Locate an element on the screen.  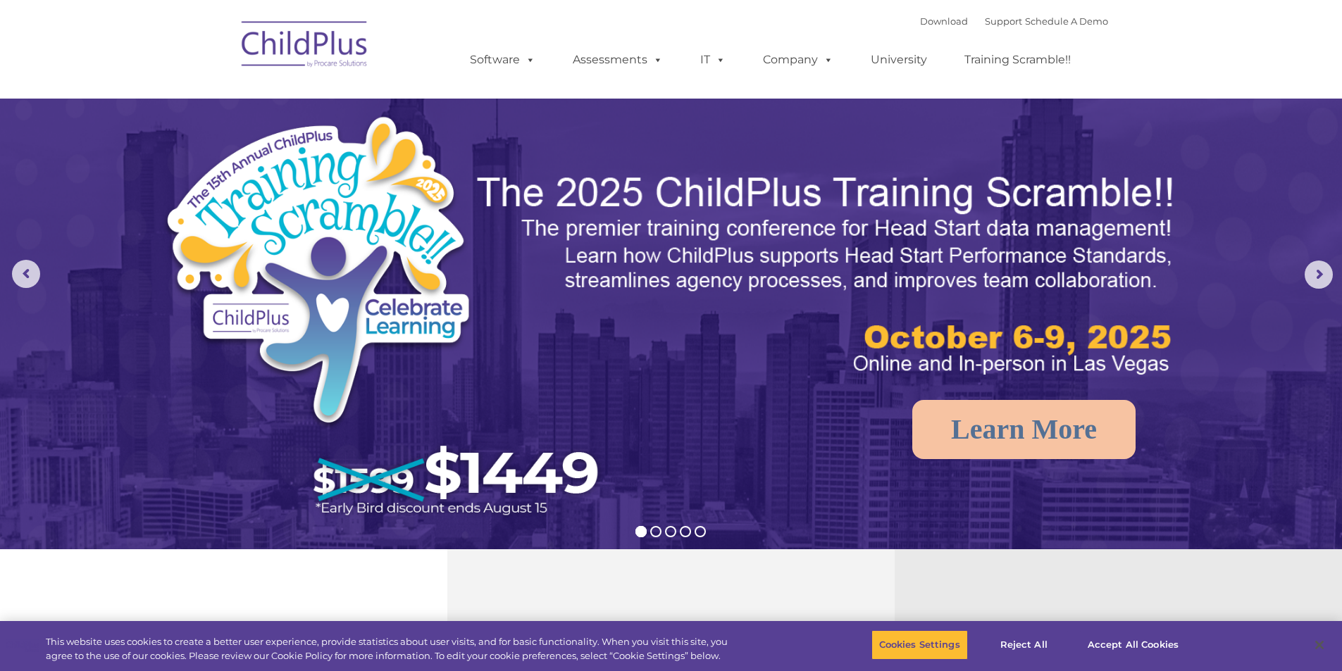
a: Assessments is located at coordinates (618, 60).